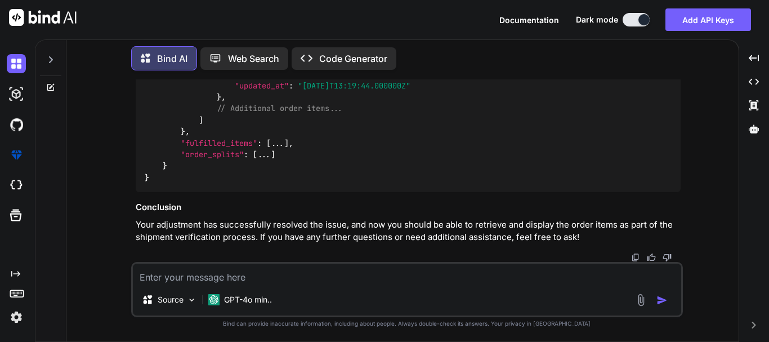 This screenshot has width=769, height=342. What do you see at coordinates (16, 317) in the screenshot?
I see `img: settings` at bounding box center [16, 317].